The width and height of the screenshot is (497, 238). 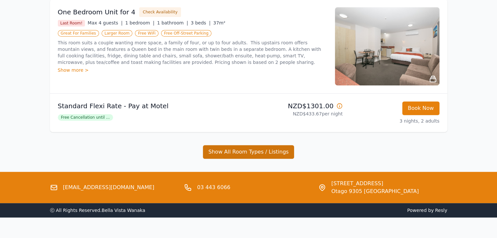 What do you see at coordinates (160, 12) in the screenshot?
I see `button: Check Availability` at bounding box center [160, 12].